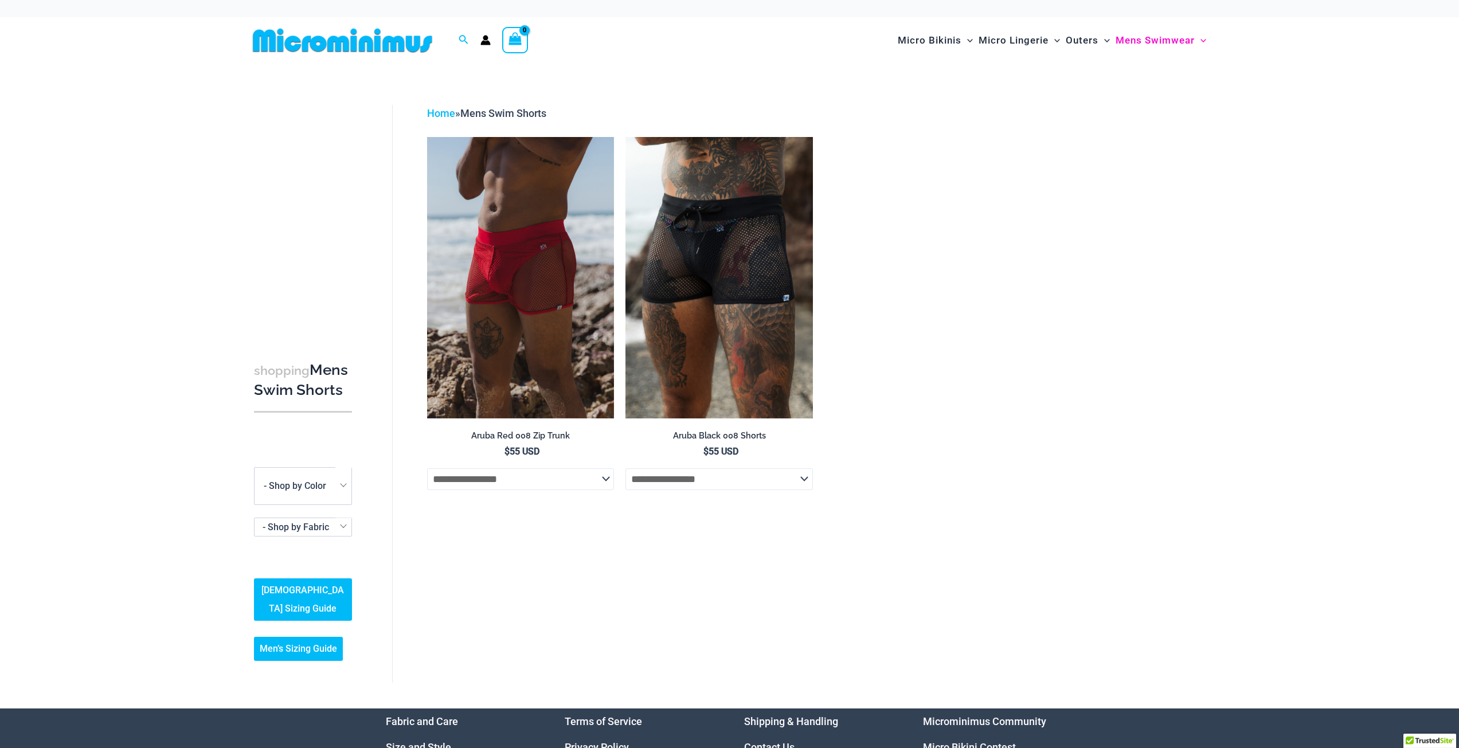  I want to click on a: Aruba Black 008 Shorts, so click(719, 438).